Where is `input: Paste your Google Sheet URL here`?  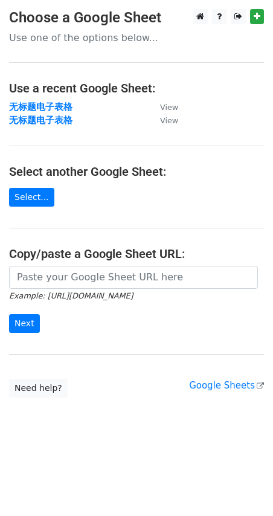
input: Paste your Google Sheet URL here is located at coordinates (134, 277).